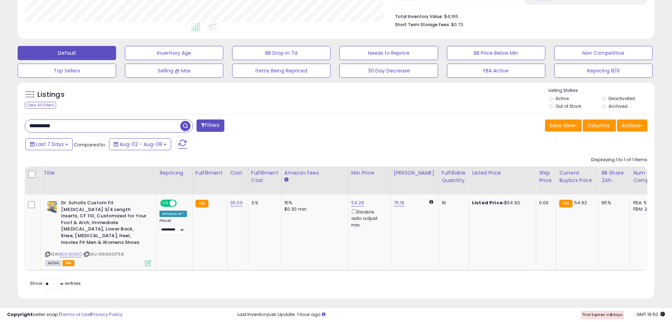 The height and width of the screenshot is (322, 672). I want to click on div: Title, so click(98, 173).